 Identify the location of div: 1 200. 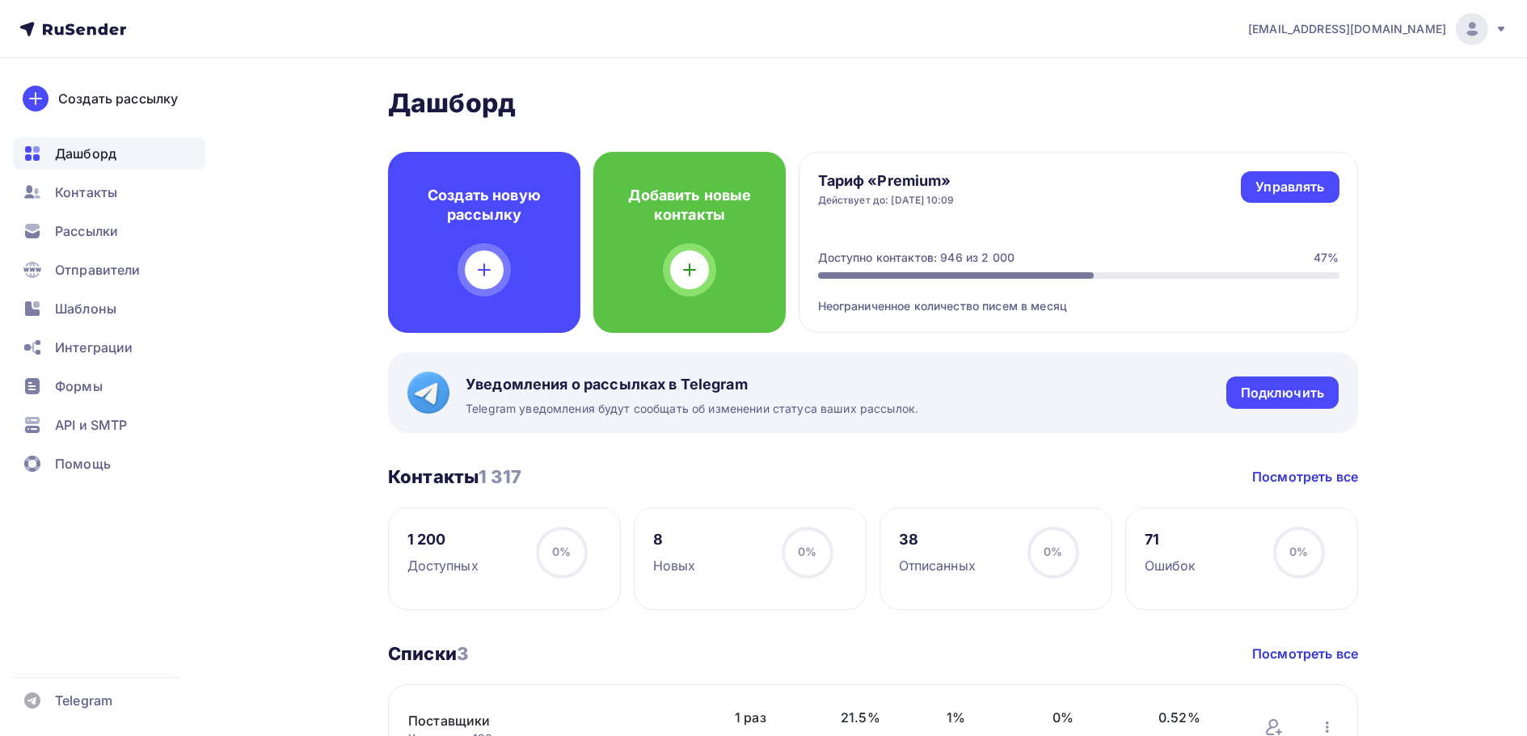
(443, 540).